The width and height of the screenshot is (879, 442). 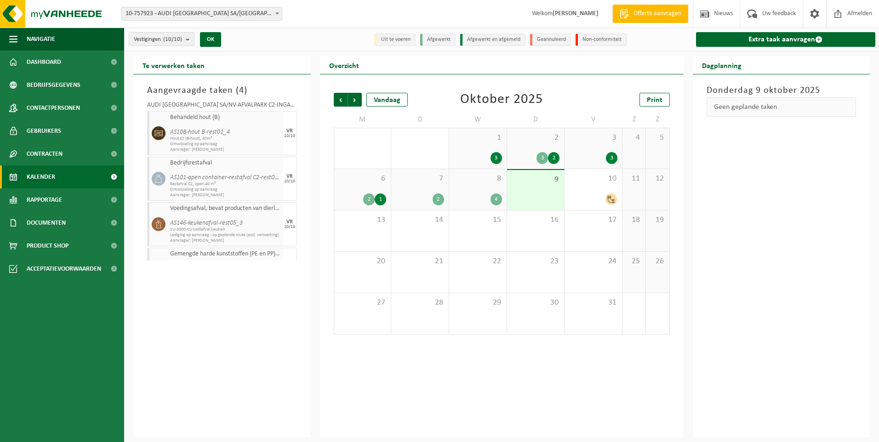 What do you see at coordinates (225, 163) in the screenshot?
I see `span: Bedrijfsrestafval` at bounding box center [225, 163].